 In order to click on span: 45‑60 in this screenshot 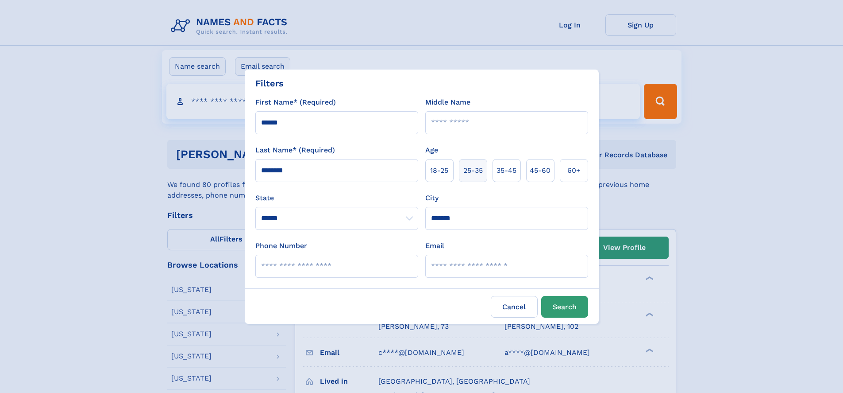, I will do `click(540, 170)`.